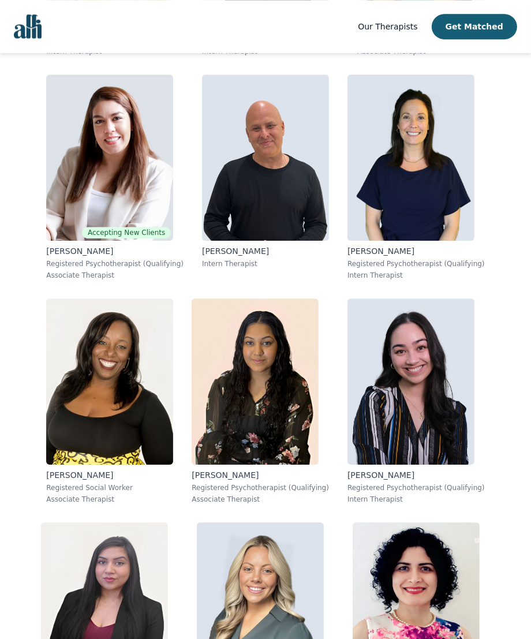 The height and width of the screenshot is (639, 531). Describe the element at coordinates (411, 158) in the screenshot. I see `img: Julia_Finetti` at that location.